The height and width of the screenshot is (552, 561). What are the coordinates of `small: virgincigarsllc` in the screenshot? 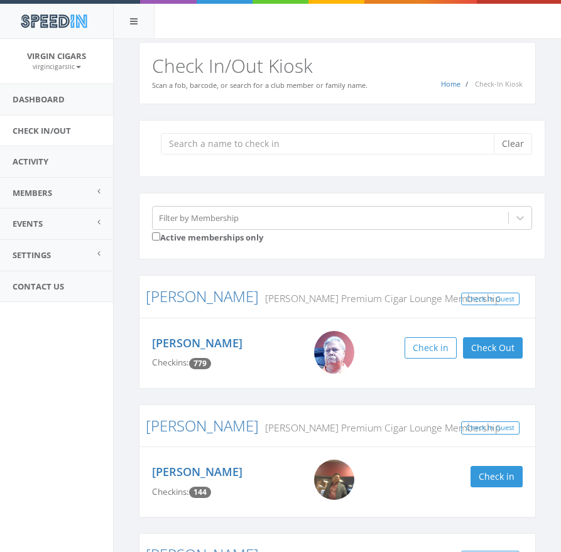 It's located at (56, 67).